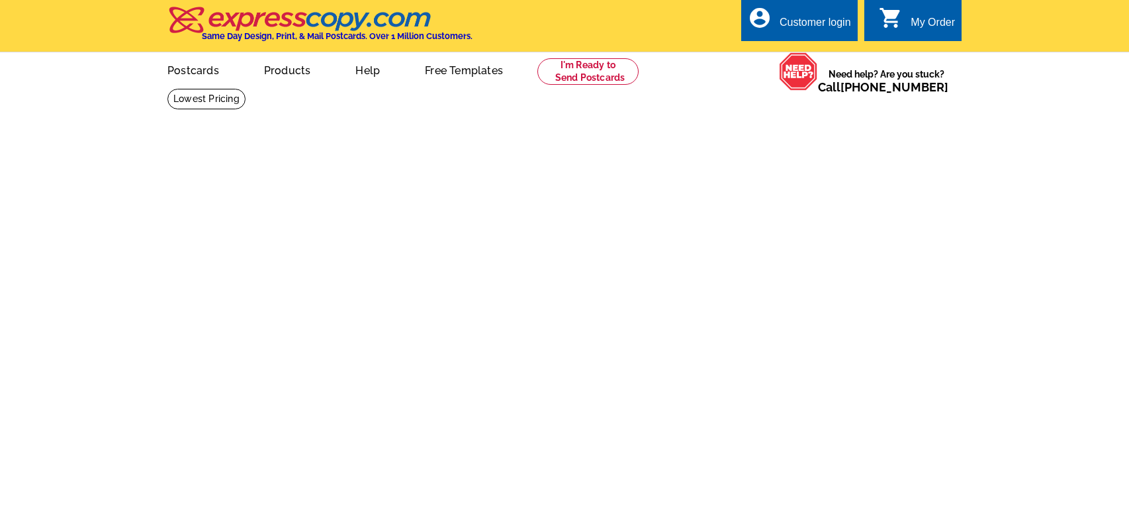  What do you see at coordinates (816, 26) in the screenshot?
I see `div: Customer login` at bounding box center [816, 26].